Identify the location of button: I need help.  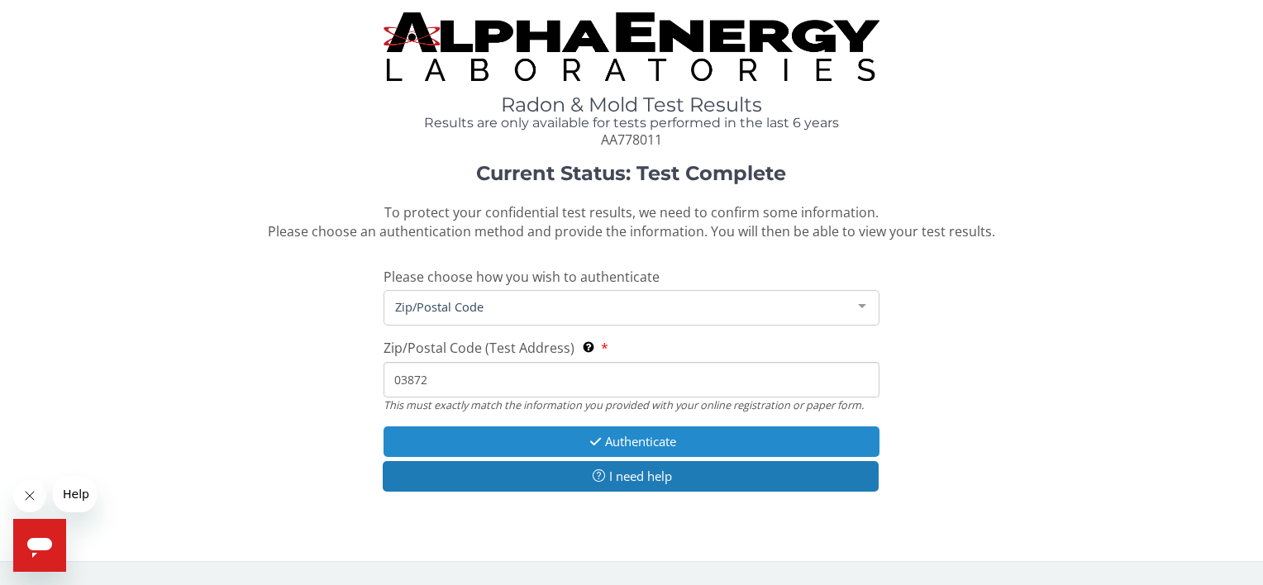
(630, 476).